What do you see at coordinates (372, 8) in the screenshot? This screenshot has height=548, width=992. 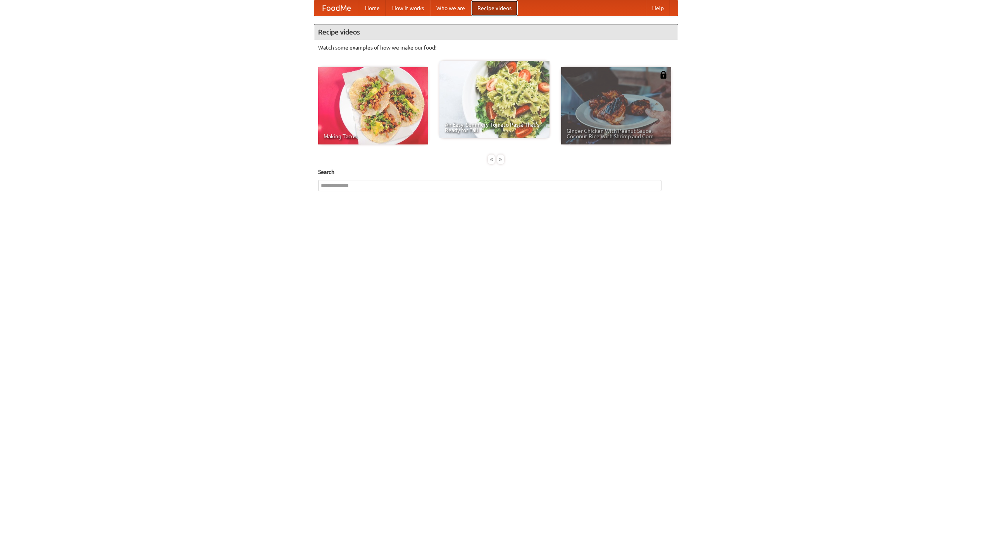 I see `a: Home` at bounding box center [372, 8].